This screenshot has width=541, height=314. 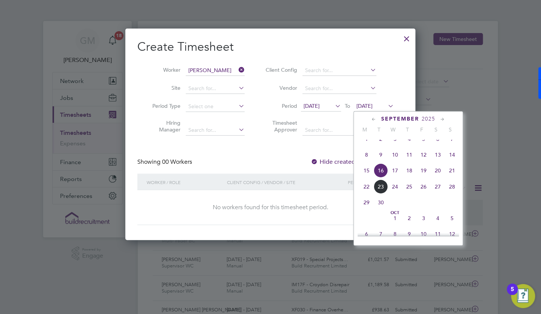 I want to click on span: 13, so click(x=438, y=155).